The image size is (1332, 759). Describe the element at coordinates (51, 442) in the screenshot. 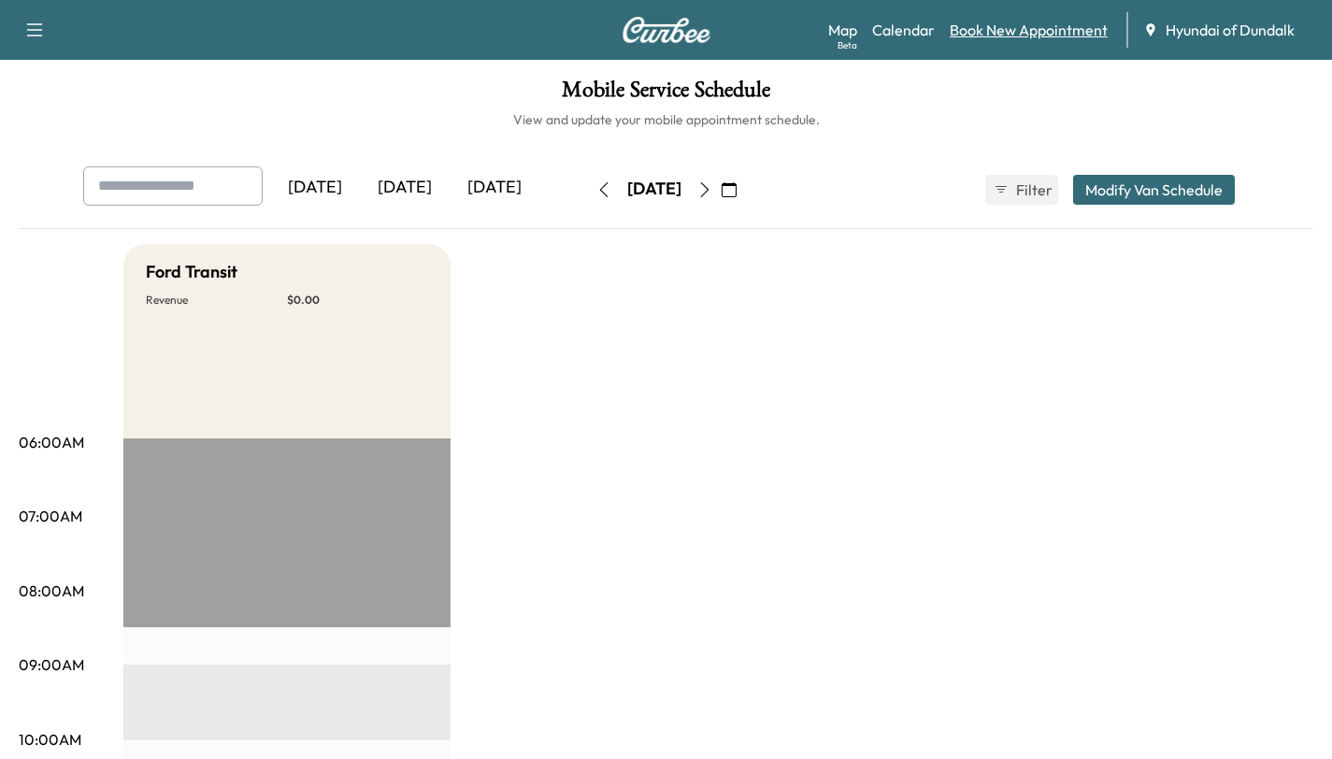

I see `p: 06:00AM` at that location.